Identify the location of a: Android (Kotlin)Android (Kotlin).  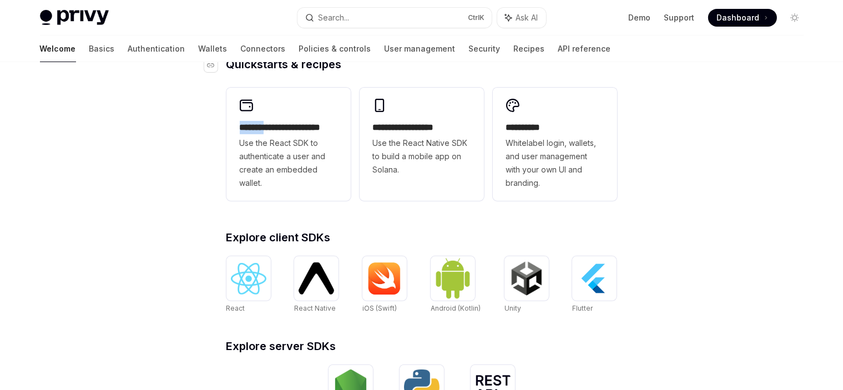
(456, 285).